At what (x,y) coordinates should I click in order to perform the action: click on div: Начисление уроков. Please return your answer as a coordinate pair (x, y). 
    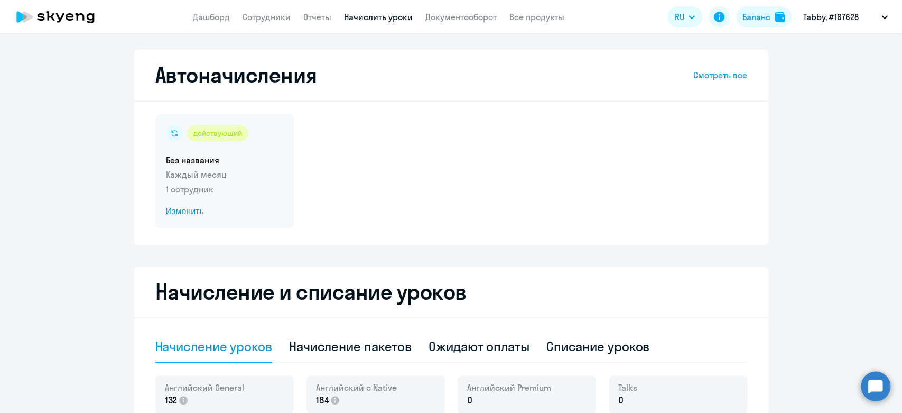
    Looking at the image, I should click on (213, 346).